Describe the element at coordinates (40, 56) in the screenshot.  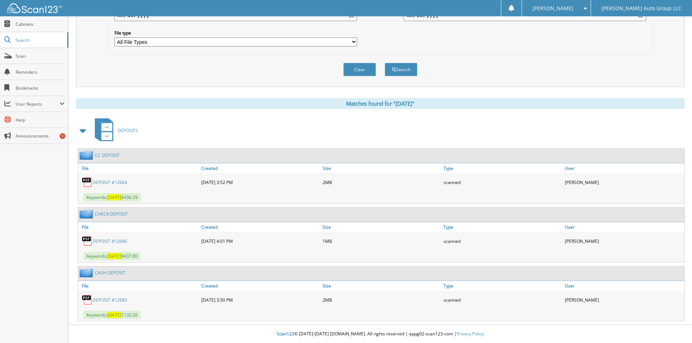
I see `span: Scan` at that location.